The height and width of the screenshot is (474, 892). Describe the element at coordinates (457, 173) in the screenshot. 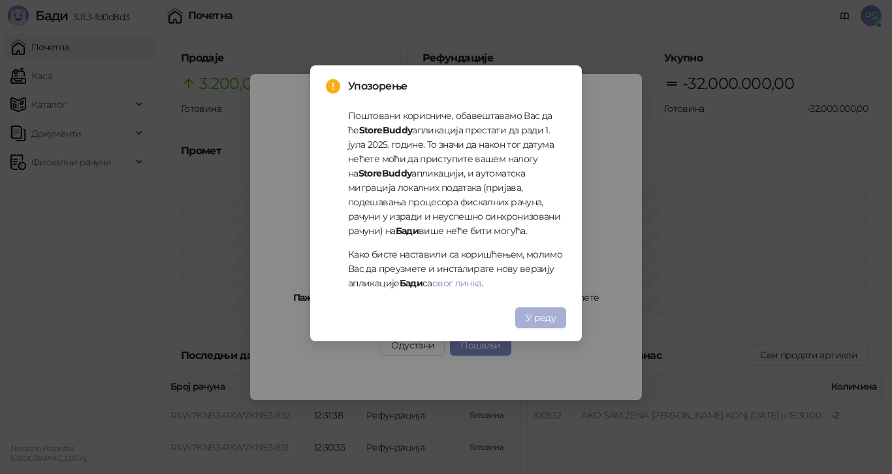

I see `p: Поштовани корисниче, обавештавамо Вас да ће апликација престати да ради 1. јула 2025. године. То ...` at that location.